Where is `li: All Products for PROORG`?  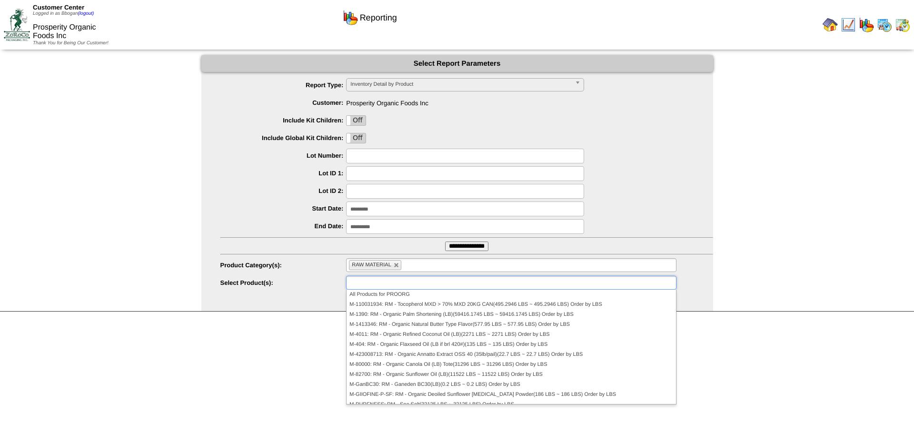
li: All Products for PROORG is located at coordinates (511, 294).